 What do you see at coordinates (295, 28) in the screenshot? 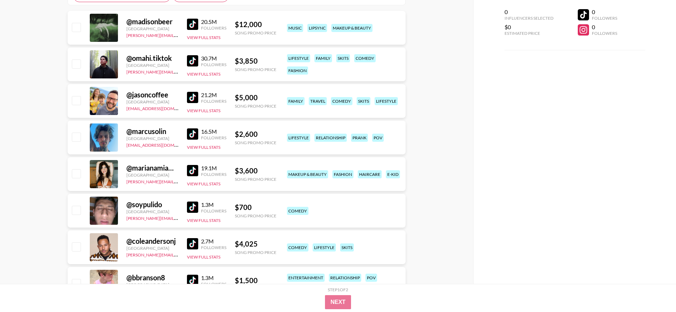
I see `div: music` at bounding box center [295, 28].